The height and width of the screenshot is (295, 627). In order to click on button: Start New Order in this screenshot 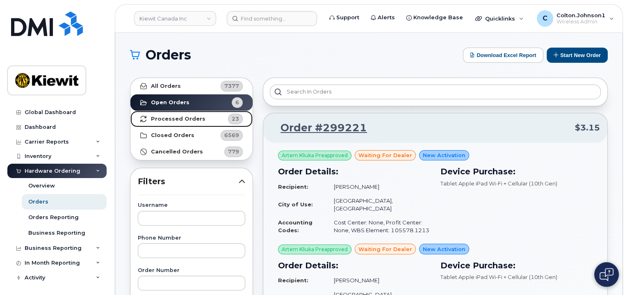, I will do `click(577, 55)`.